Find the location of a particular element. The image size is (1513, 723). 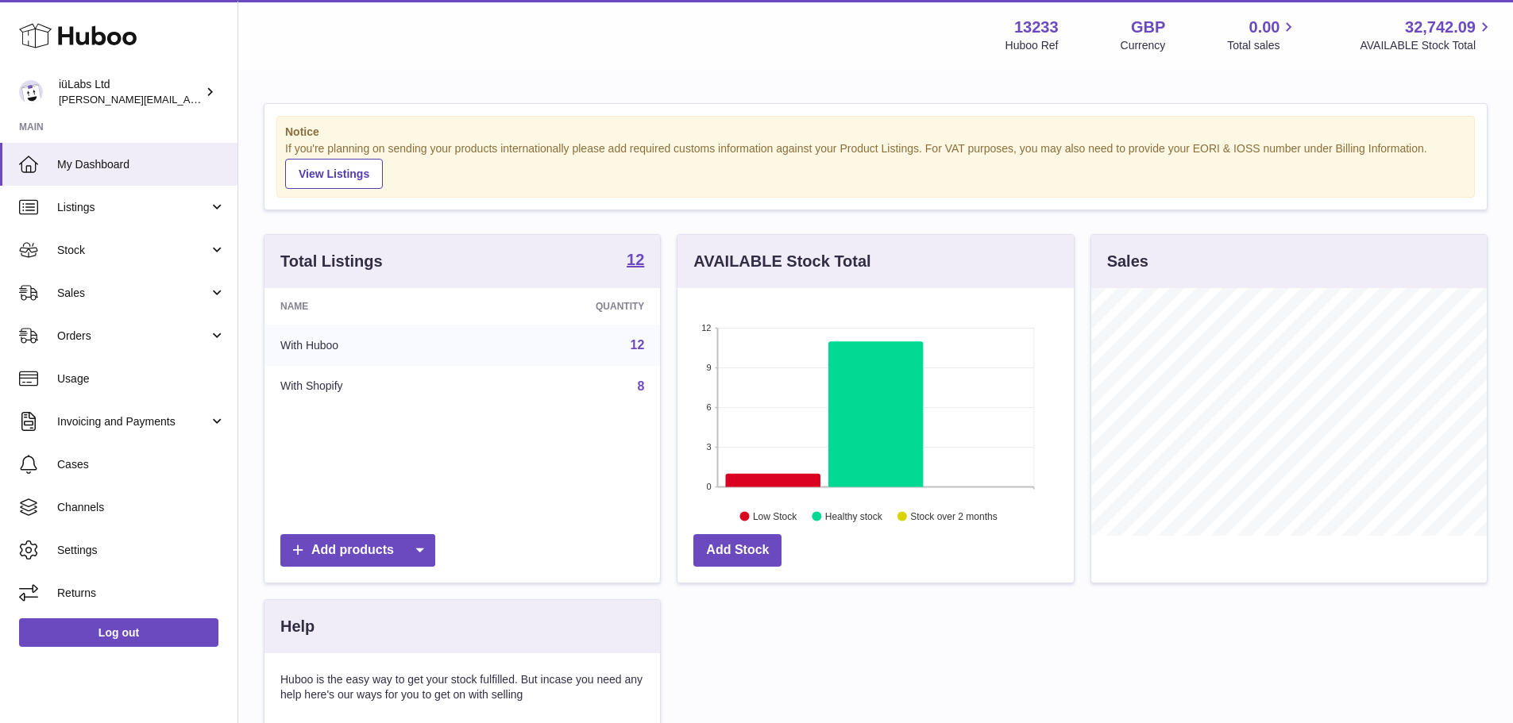

div: If you're planning on sending your products internationally please add required customs informati... is located at coordinates (875, 165).